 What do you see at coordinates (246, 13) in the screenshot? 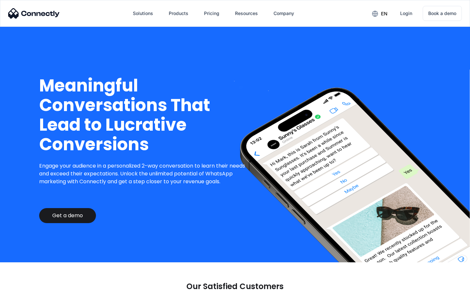
I see `div: Resources` at bounding box center [246, 13].